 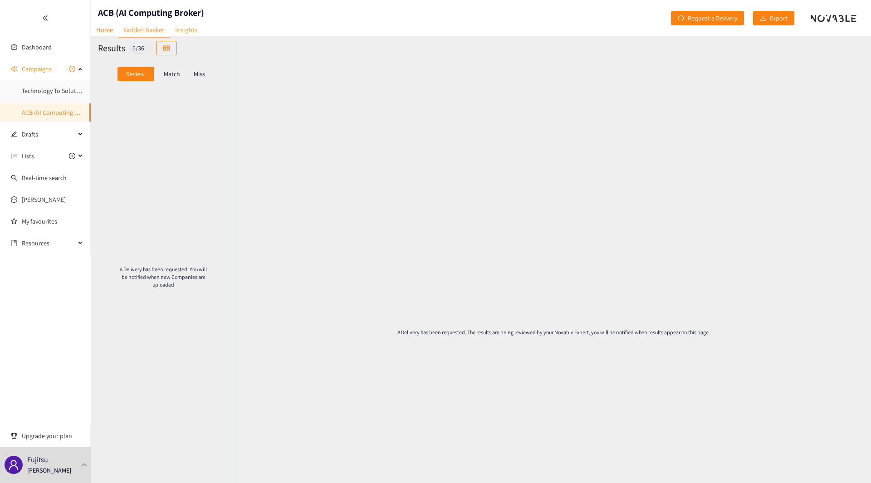 I want to click on p: Review, so click(x=135, y=74).